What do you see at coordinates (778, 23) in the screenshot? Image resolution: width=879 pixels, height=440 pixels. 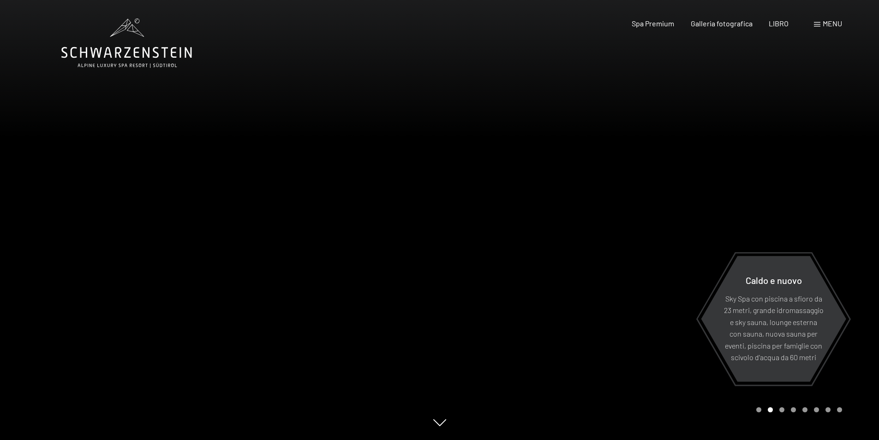 I see `font: LIBRO` at bounding box center [778, 23].